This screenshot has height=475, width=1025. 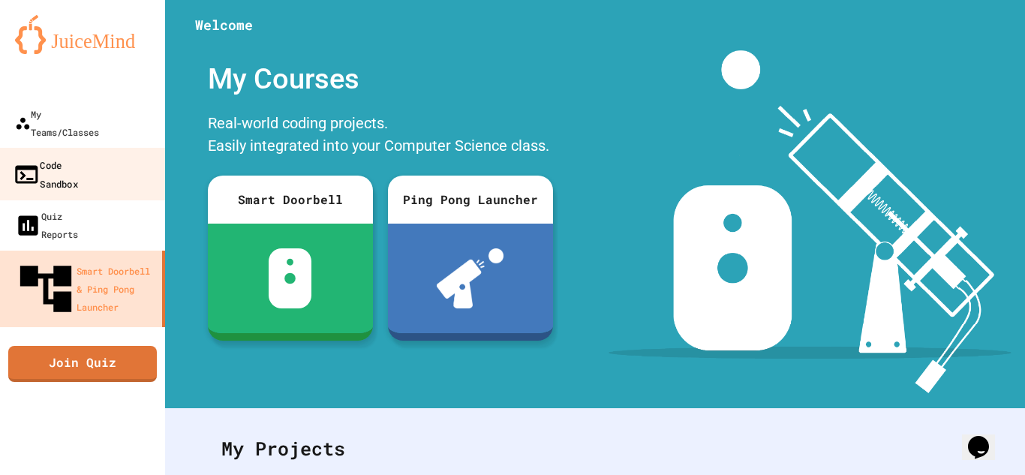 What do you see at coordinates (45, 173) in the screenshot?
I see `div: Code Sandbox` at bounding box center [45, 173].